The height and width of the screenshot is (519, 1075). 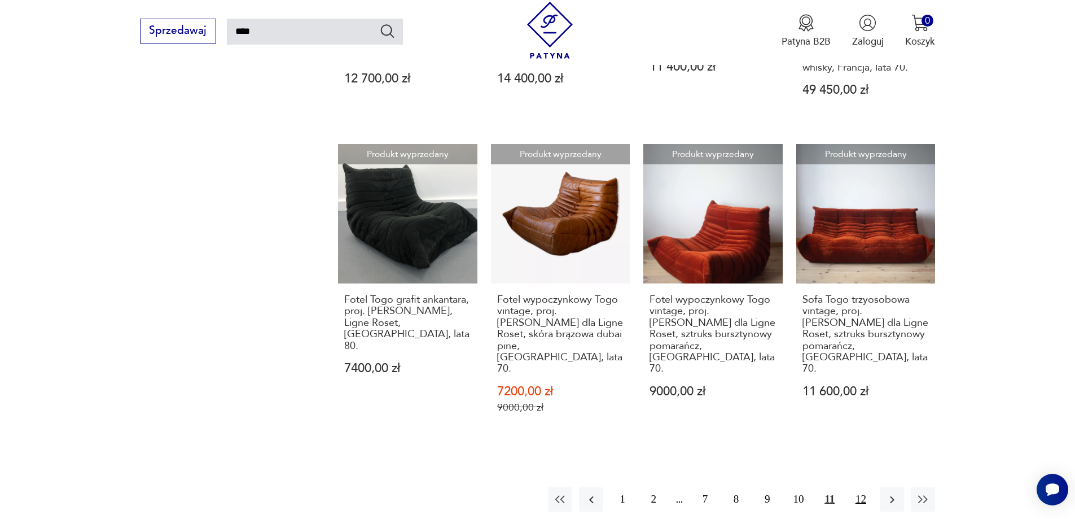 I want to click on button: 0Koszyk, so click(x=920, y=31).